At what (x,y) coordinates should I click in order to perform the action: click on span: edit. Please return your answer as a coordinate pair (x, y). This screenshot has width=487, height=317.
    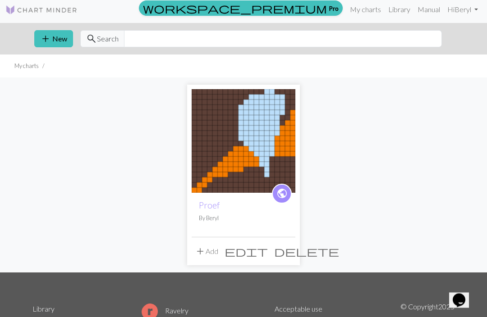
    Looking at the image, I should click on (246, 252).